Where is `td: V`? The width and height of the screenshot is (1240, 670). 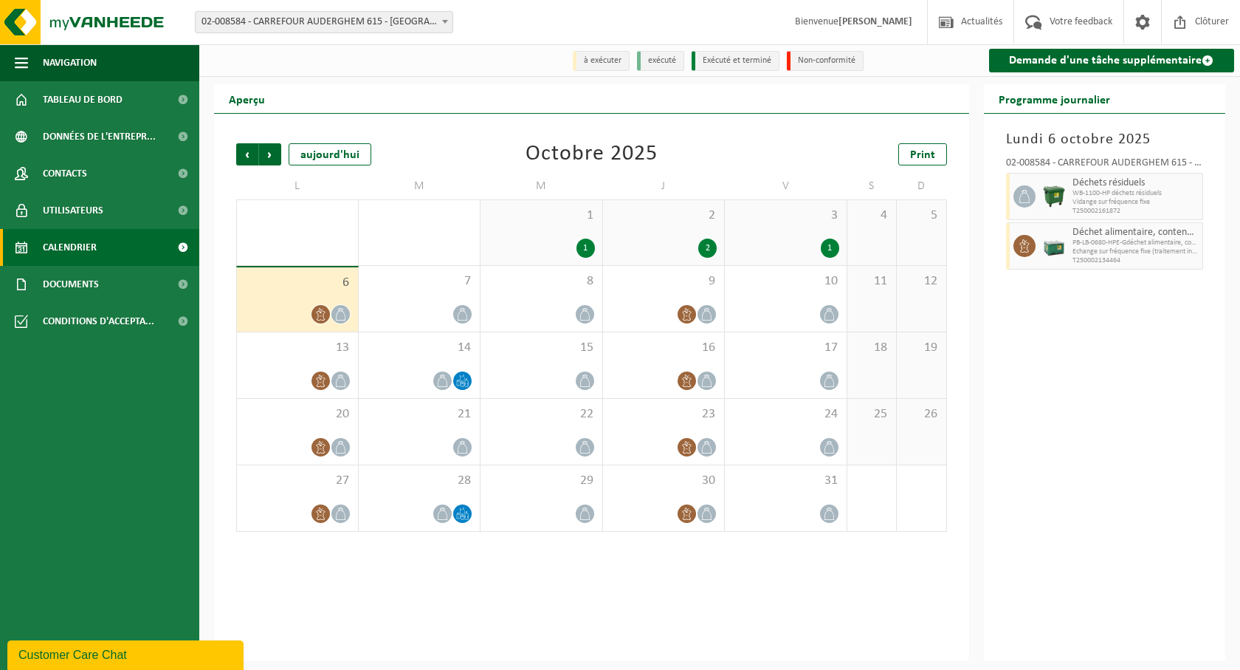
td: V is located at coordinates (786, 186).